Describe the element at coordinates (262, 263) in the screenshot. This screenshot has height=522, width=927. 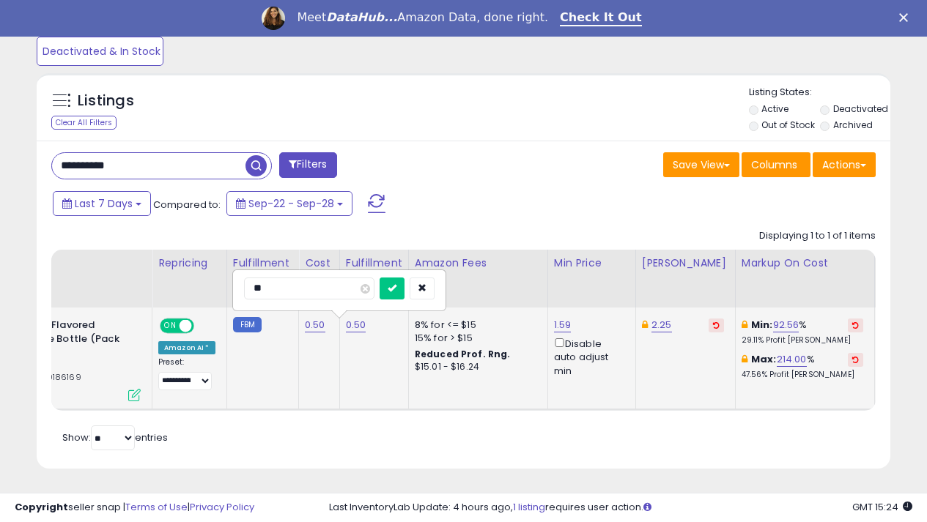
I see `div: Fulfillment` at that location.